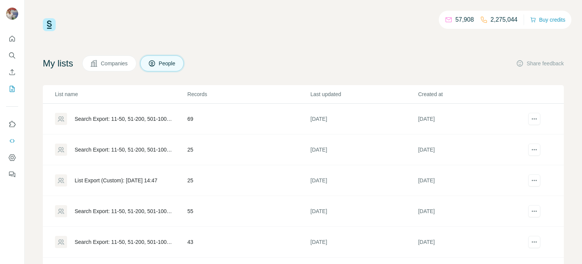 The height and width of the screenshot is (264, 582). Describe the element at coordinates (121, 94) in the screenshot. I see `p: List name` at that location.